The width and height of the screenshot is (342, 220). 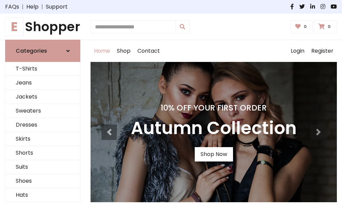 I want to click on a: Contact, so click(x=149, y=51).